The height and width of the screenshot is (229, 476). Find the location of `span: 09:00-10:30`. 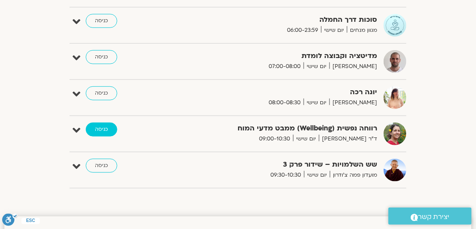

span: 09:00-10:30 is located at coordinates (274, 139).